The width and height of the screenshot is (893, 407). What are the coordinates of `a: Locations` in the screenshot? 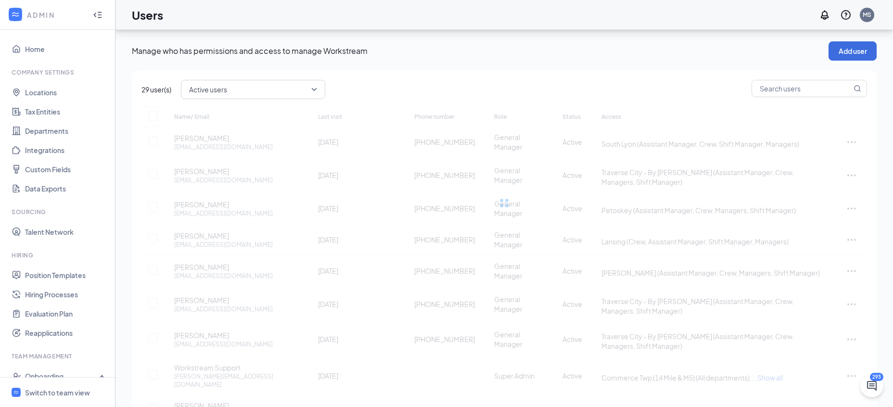 It's located at (66, 92).